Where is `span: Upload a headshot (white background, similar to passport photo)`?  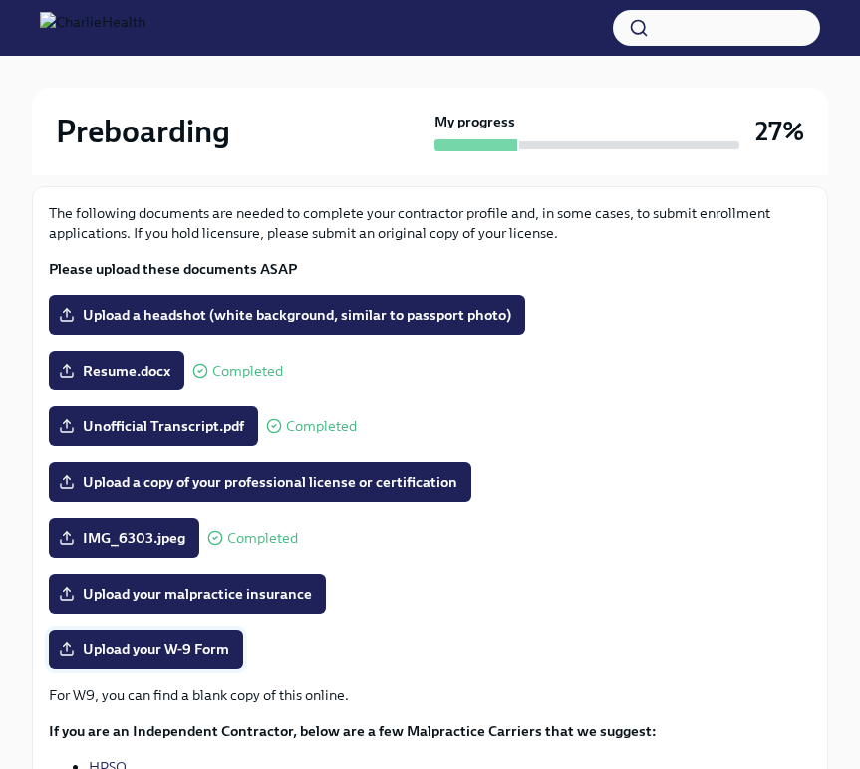 span: Upload a headshot (white background, similar to passport photo) is located at coordinates (287, 315).